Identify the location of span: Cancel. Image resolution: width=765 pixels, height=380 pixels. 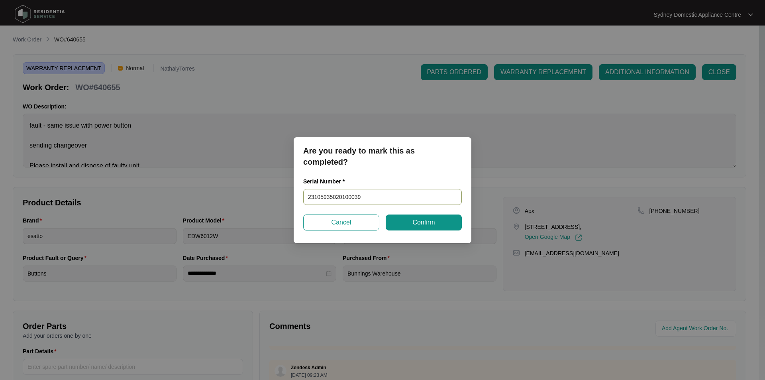
(342, 222).